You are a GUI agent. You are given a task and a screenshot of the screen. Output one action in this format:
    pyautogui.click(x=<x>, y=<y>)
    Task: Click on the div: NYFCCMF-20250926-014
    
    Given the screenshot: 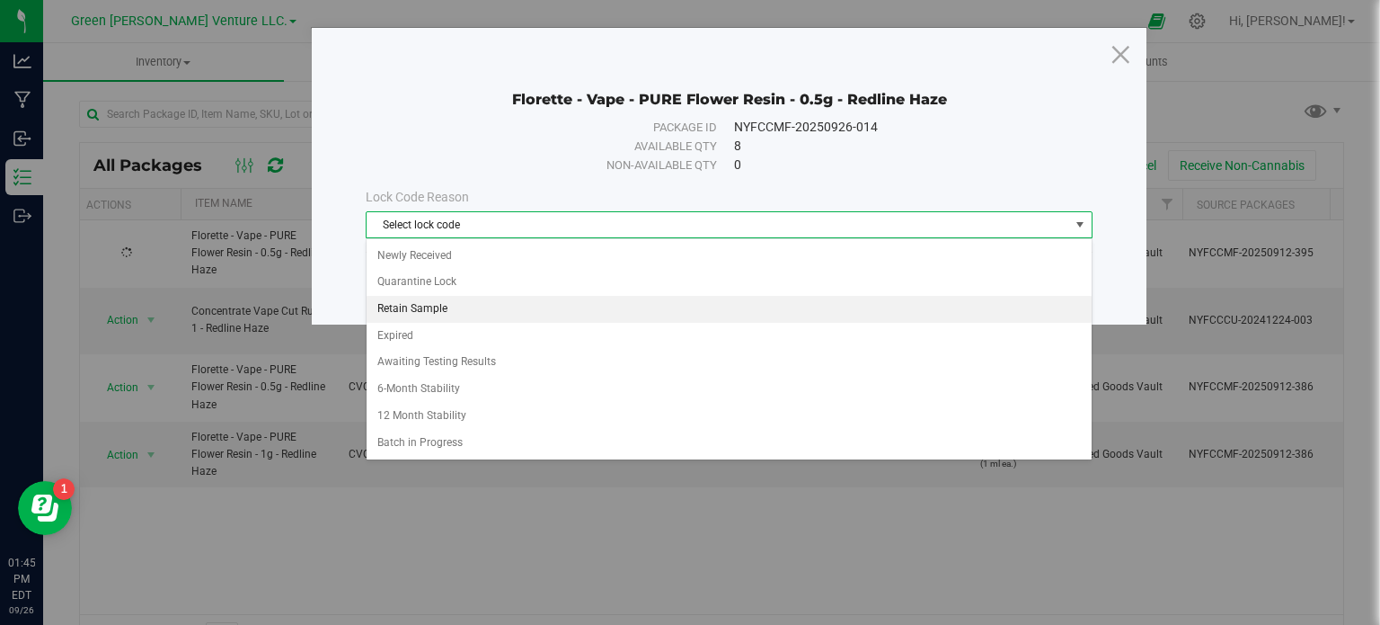 What is the action you would take?
    pyautogui.click(x=898, y=127)
    